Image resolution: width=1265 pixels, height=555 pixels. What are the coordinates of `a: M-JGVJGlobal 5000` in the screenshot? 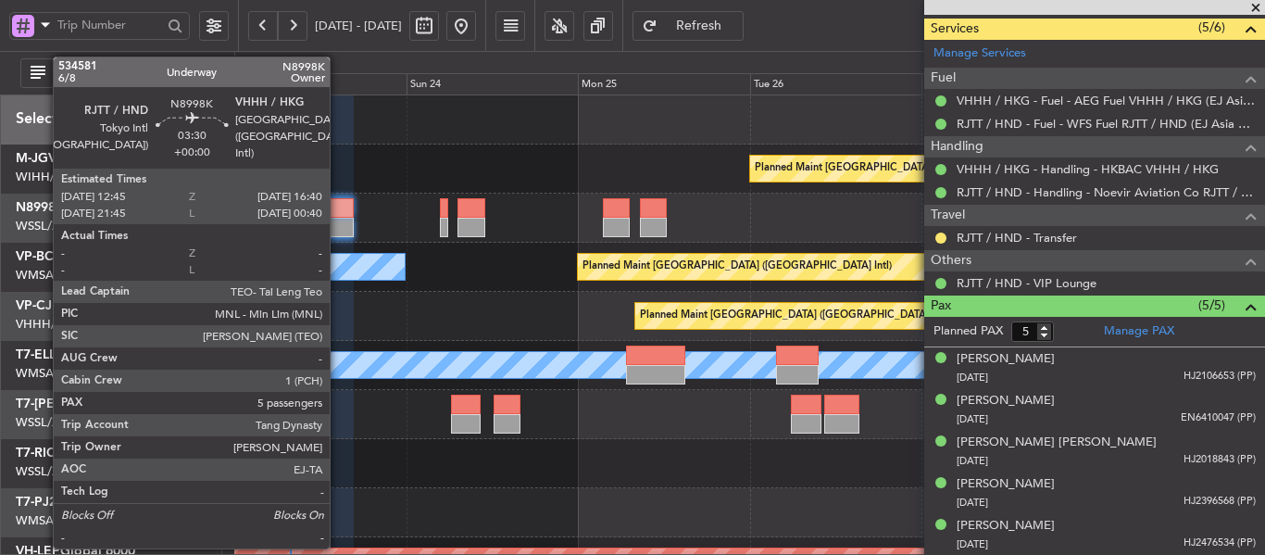 It's located at (77, 158).